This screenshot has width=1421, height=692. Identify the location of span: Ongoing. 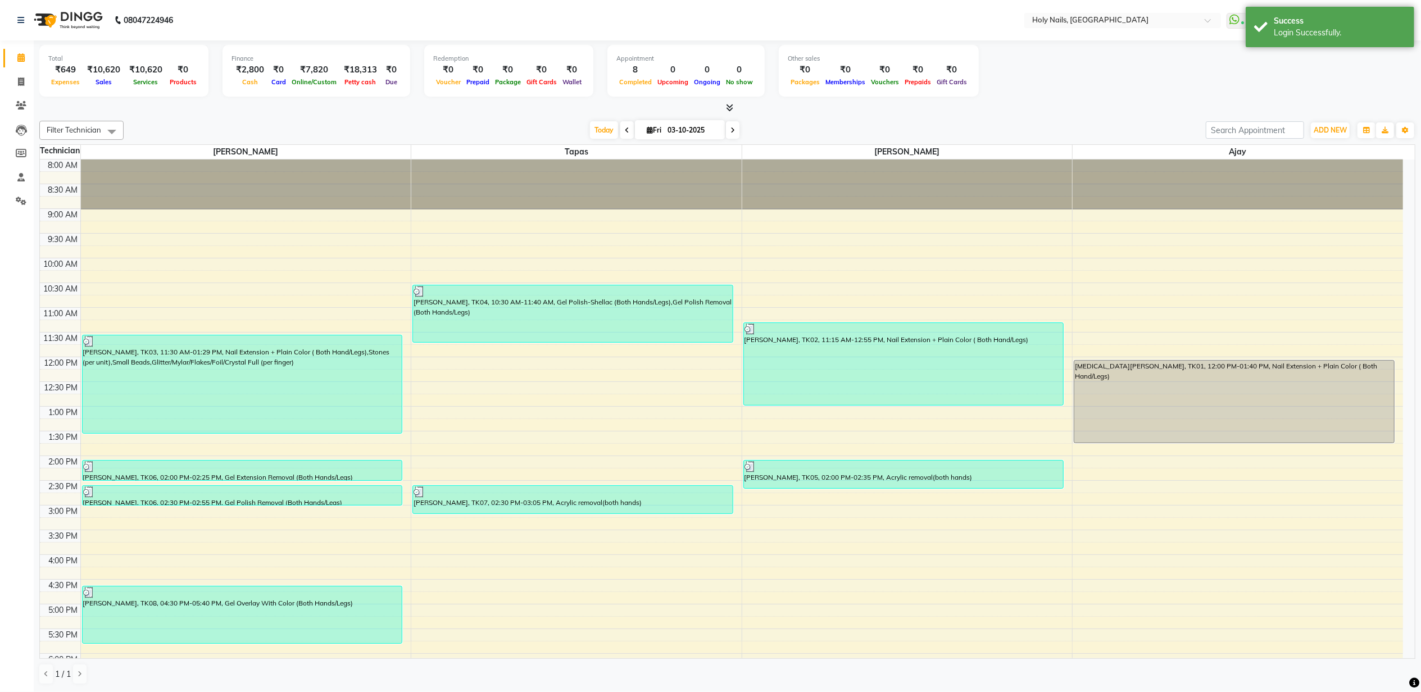
(707, 82).